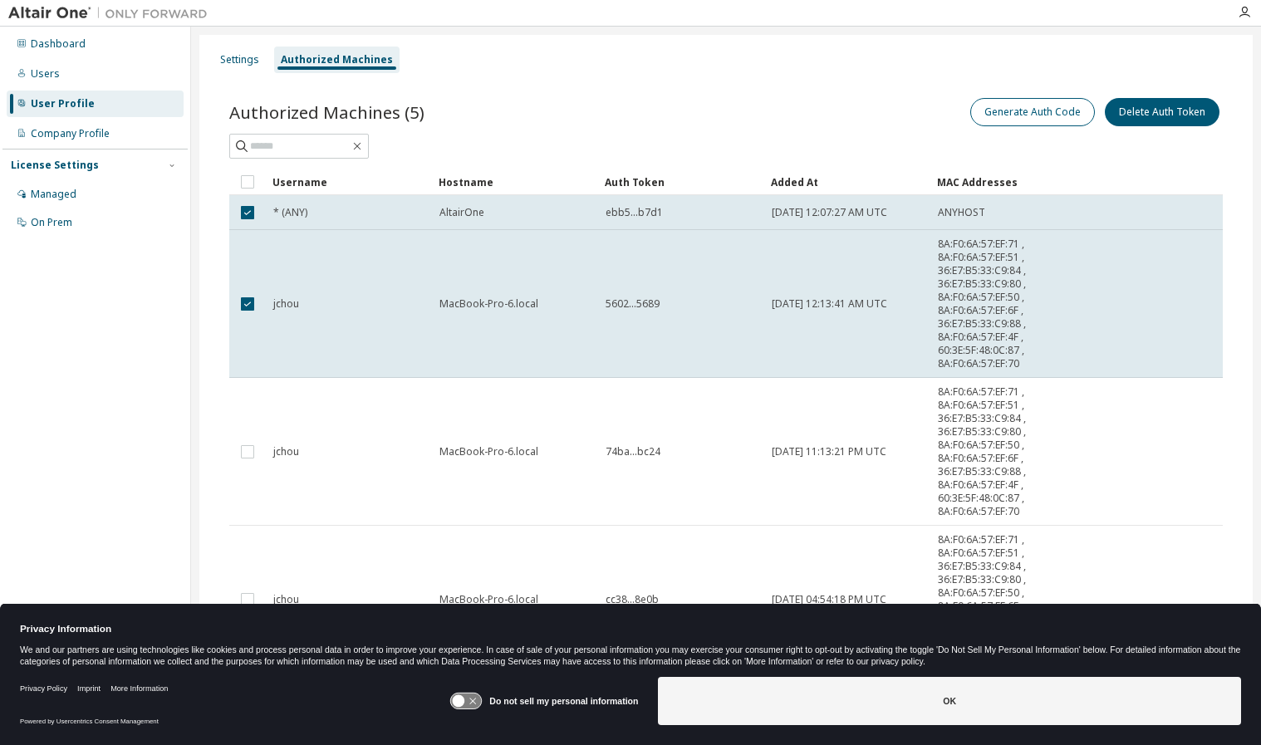 Image resolution: width=1261 pixels, height=745 pixels. Describe the element at coordinates (45, 74) in the screenshot. I see `div: Users` at that location.